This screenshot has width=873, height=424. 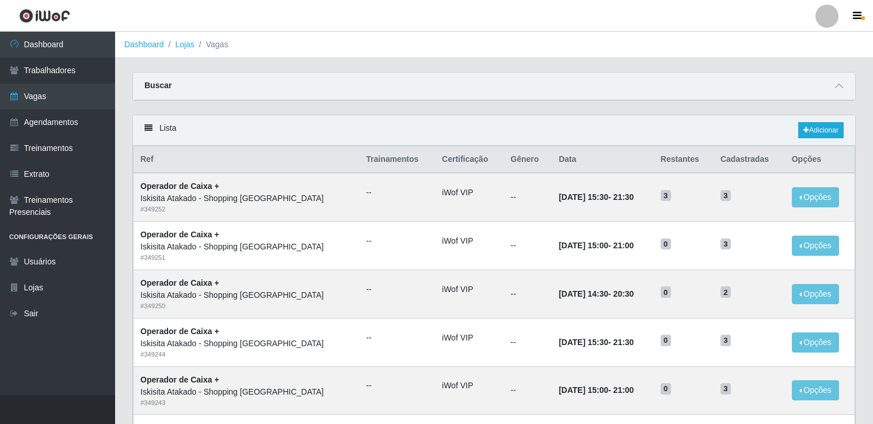 What do you see at coordinates (246, 402) in the screenshot?
I see `div: # 349243` at bounding box center [246, 402].